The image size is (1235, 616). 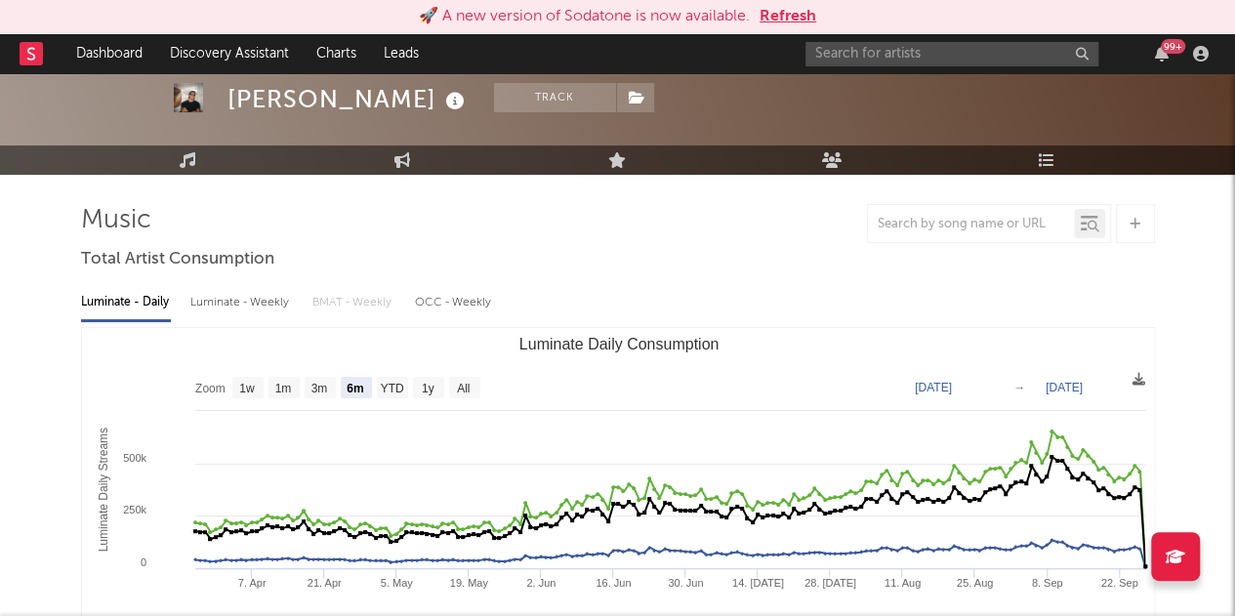 I want to click on text: 16. Jun, so click(x=613, y=583).